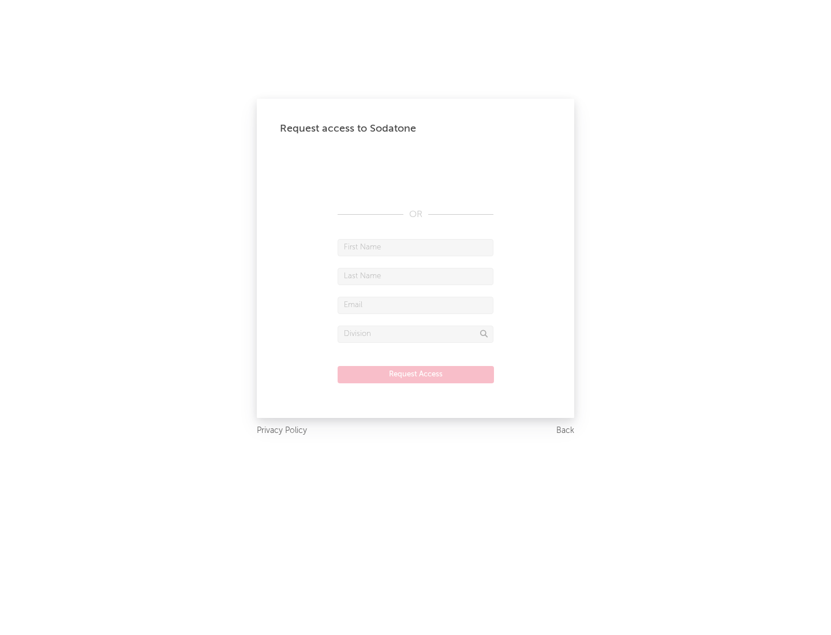  Describe the element at coordinates (416, 129) in the screenshot. I see `div: Request access to Sodatone` at that location.